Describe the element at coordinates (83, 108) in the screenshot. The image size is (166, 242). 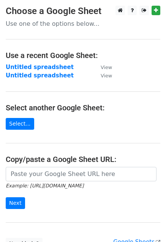
I see `h4: Select another Google Sheet:` at that location.